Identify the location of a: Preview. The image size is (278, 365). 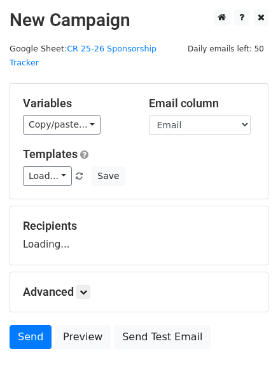
(83, 337).